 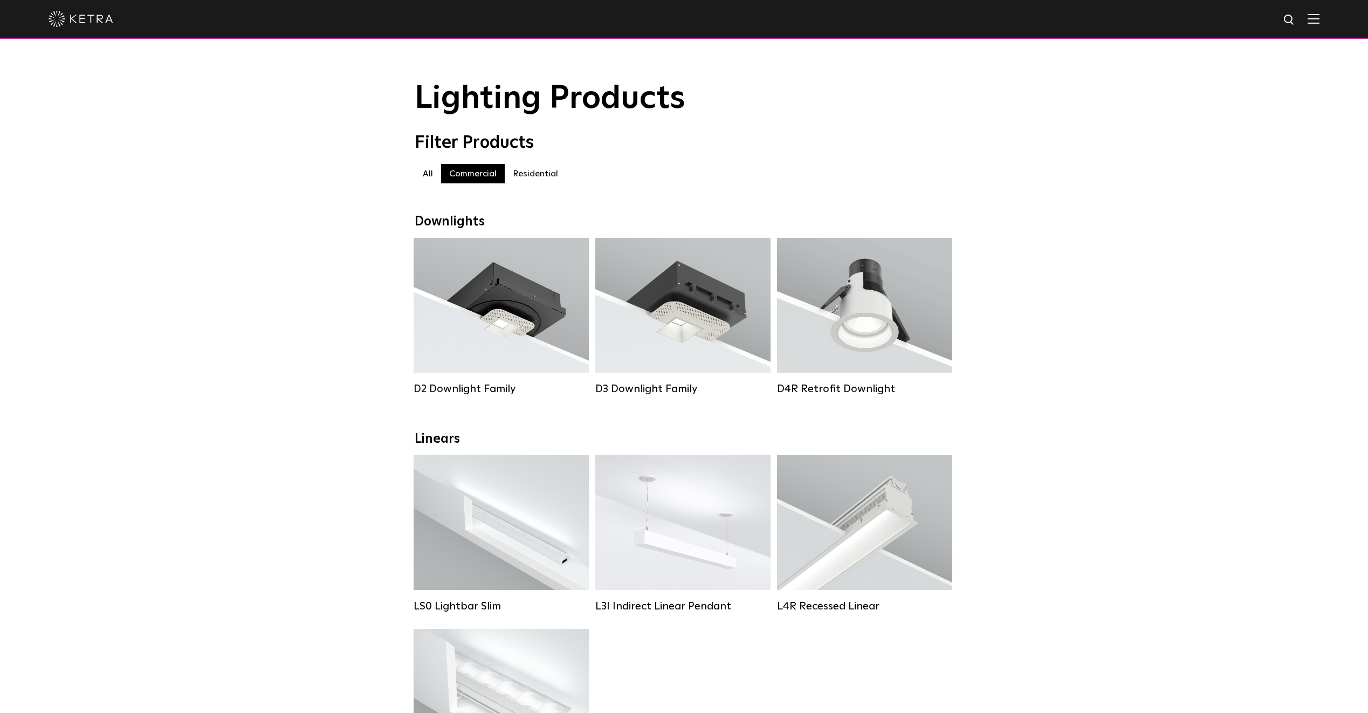 I want to click on img: ketra-logo-2019-white, so click(x=81, y=19).